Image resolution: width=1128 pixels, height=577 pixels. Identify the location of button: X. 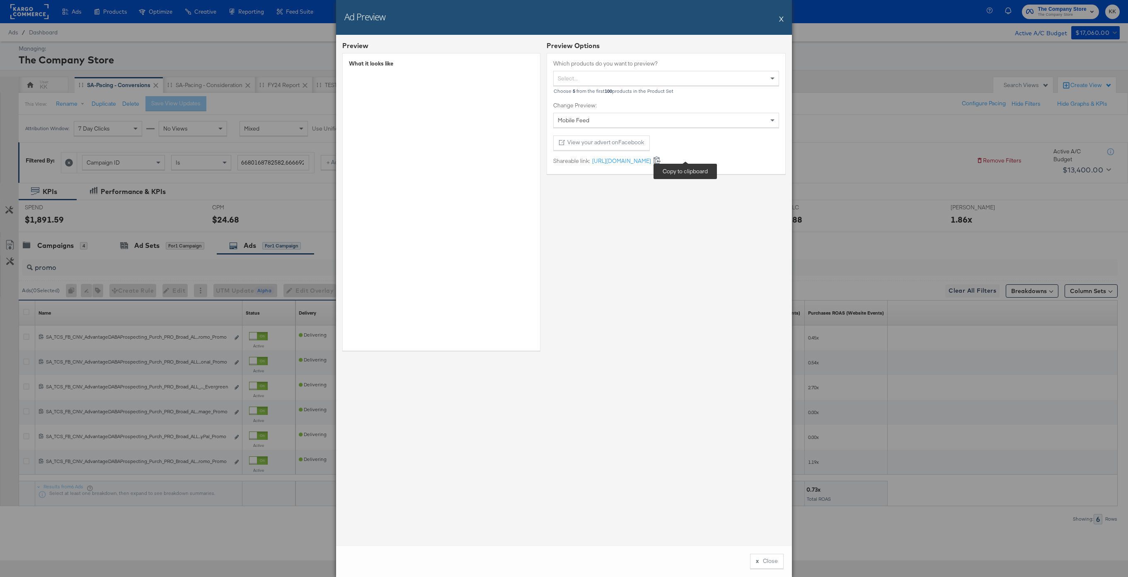
(781, 19).